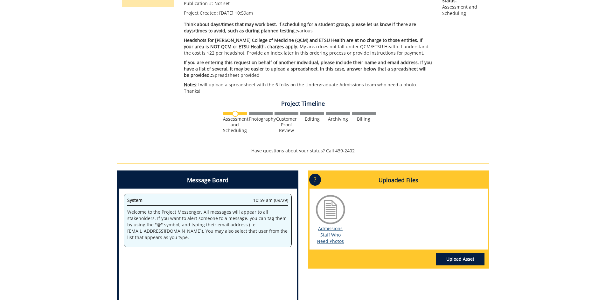 This screenshot has height=300, width=606. I want to click on h4: Uploaded Files, so click(398, 181).